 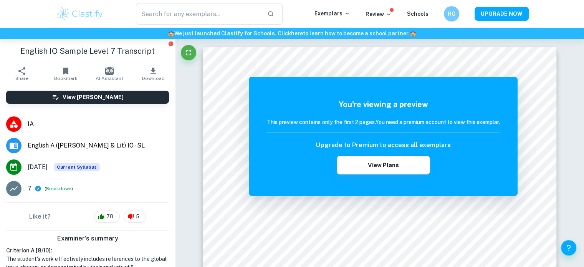 I want to click on h6: Like it?, so click(x=40, y=217).